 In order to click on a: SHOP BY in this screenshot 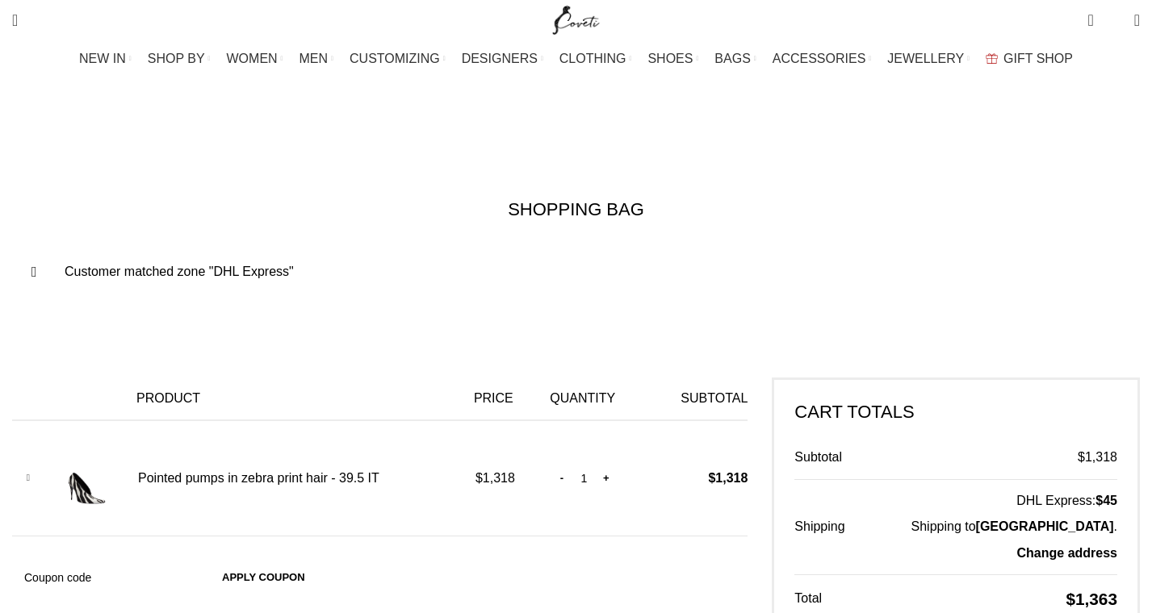, I will do `click(179, 59)`.